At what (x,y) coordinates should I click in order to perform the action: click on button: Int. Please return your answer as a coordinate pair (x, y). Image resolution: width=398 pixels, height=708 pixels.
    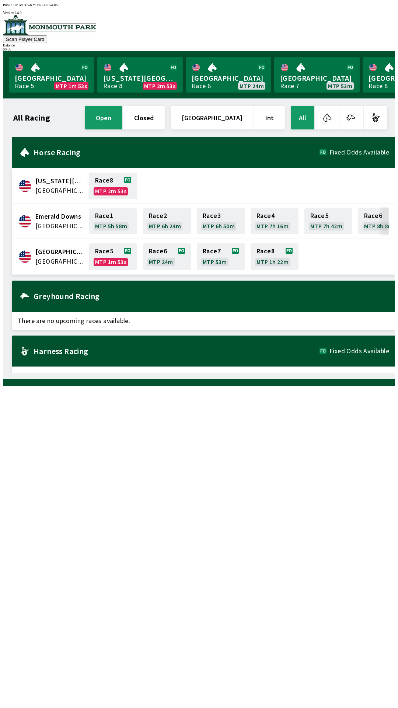
    Looking at the image, I should click on (270, 118).